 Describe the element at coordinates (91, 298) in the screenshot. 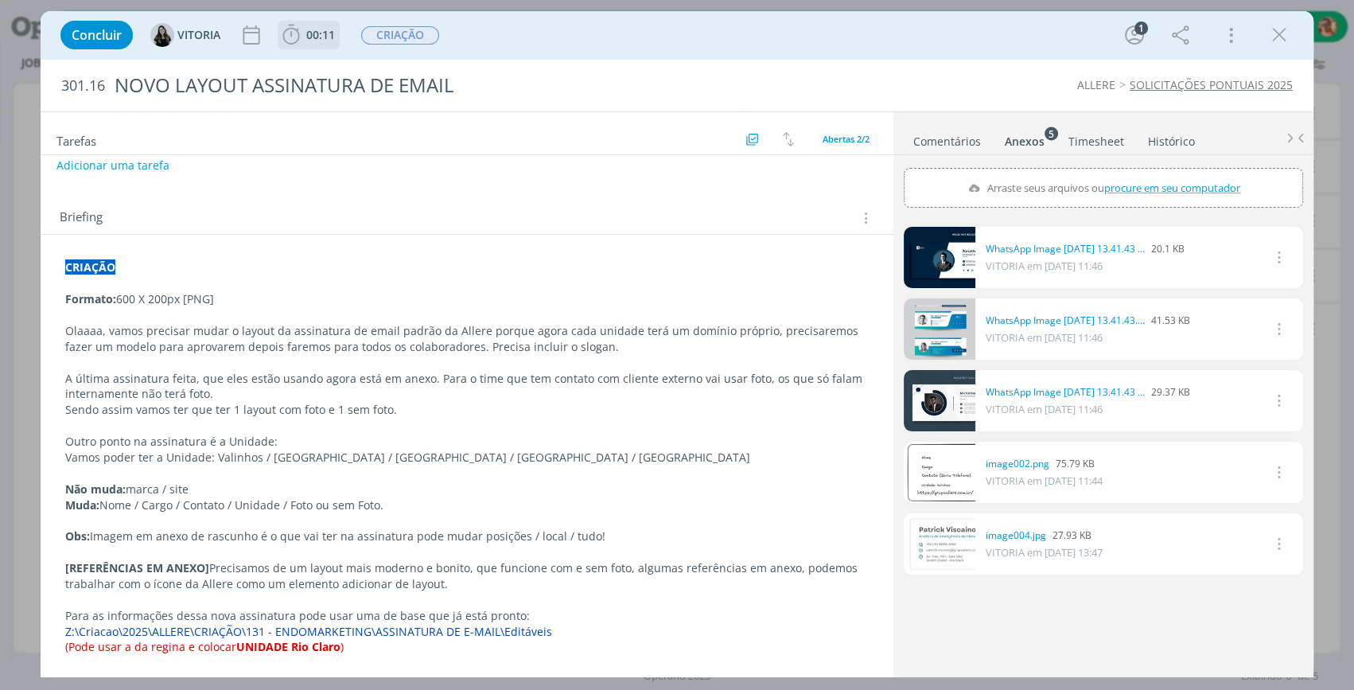

I see `strong: Formato:` at that location.